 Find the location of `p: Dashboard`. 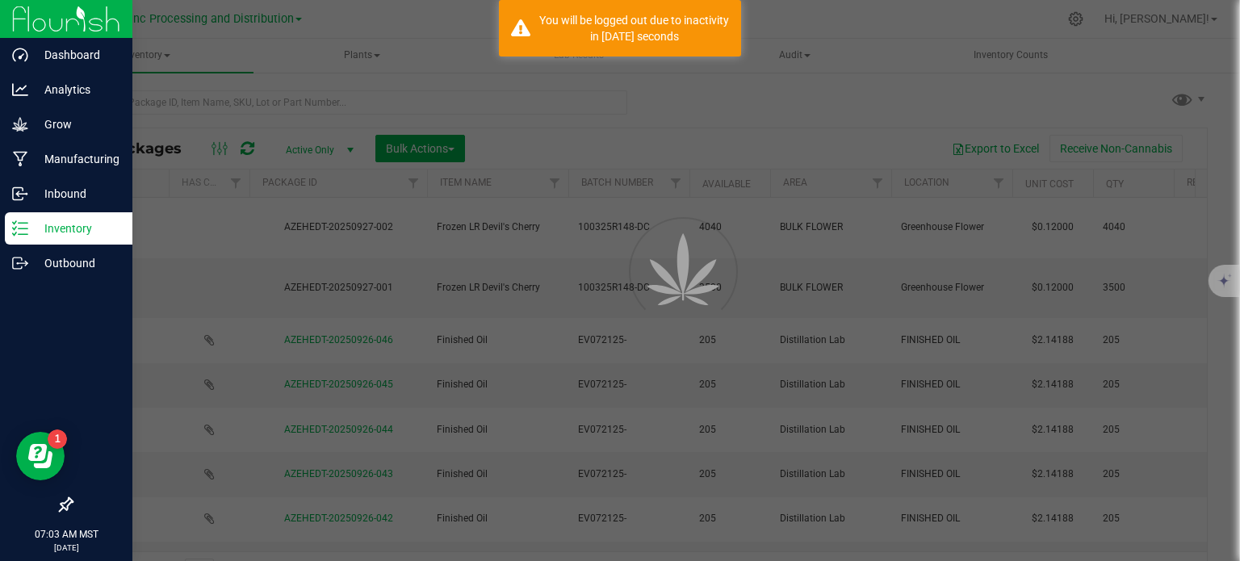

p: Dashboard is located at coordinates (77, 55).